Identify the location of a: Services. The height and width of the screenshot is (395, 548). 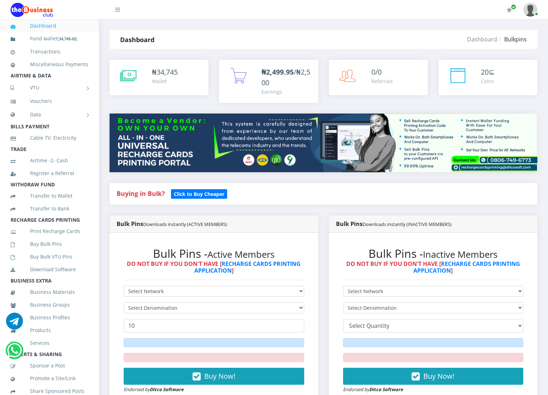
(49, 343).